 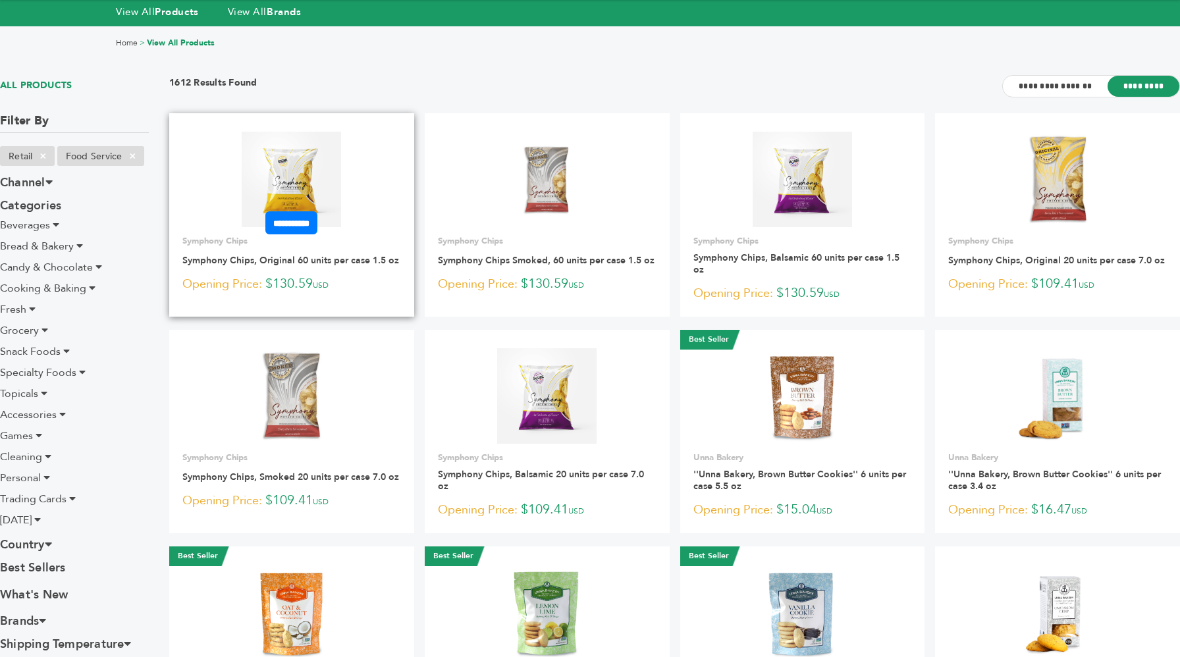 I want to click on a: View AllProducts, so click(x=157, y=12).